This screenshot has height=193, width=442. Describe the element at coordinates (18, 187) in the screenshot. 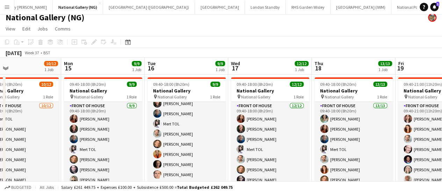

I see `button: Budgeted` at that location.